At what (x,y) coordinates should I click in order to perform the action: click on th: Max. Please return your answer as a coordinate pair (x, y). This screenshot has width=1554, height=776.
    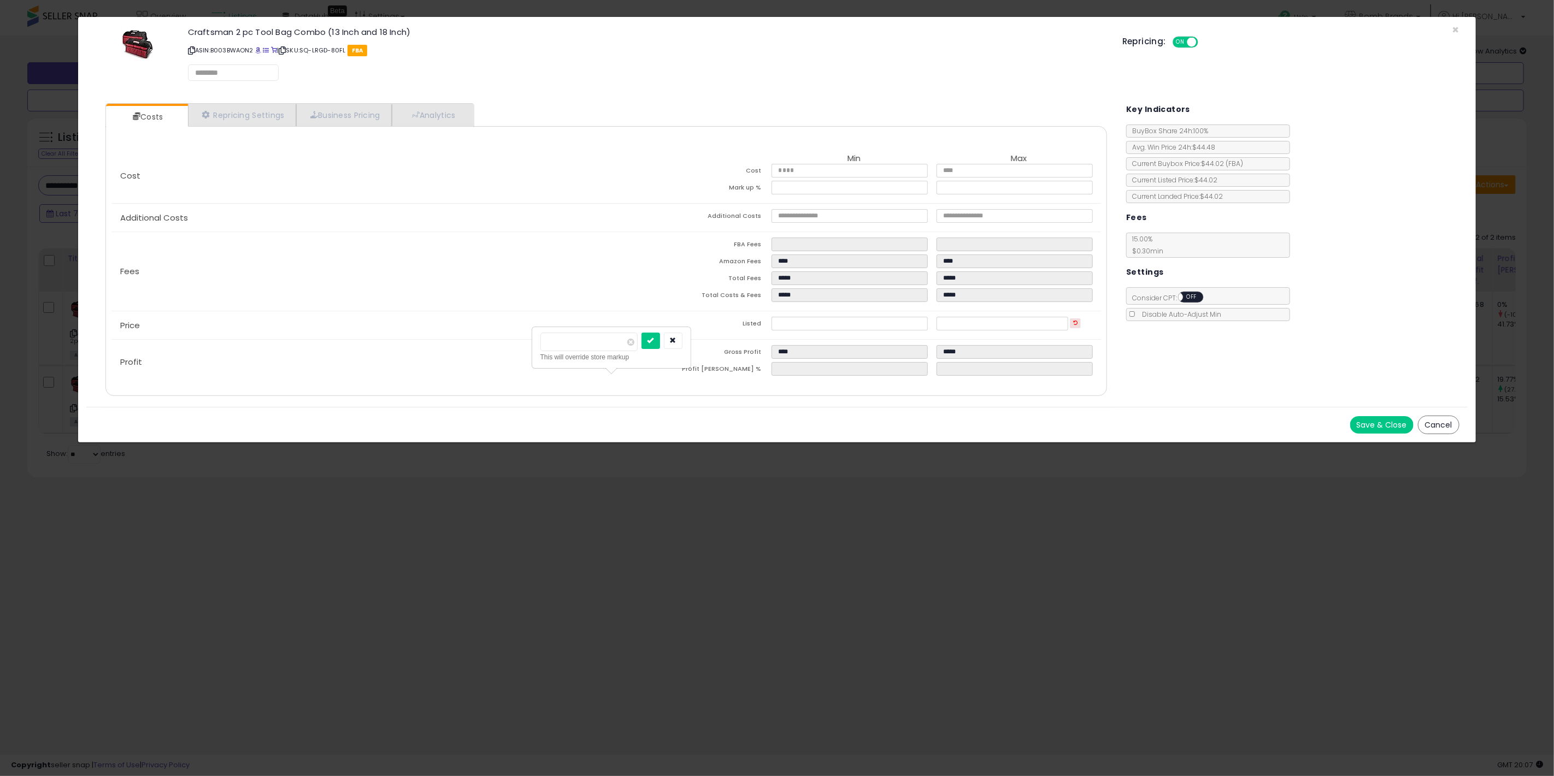
    Looking at the image, I should click on (1019, 159).